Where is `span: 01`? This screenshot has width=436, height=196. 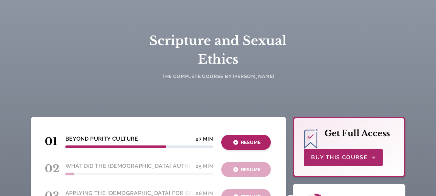
span: 01 is located at coordinates (51, 141).